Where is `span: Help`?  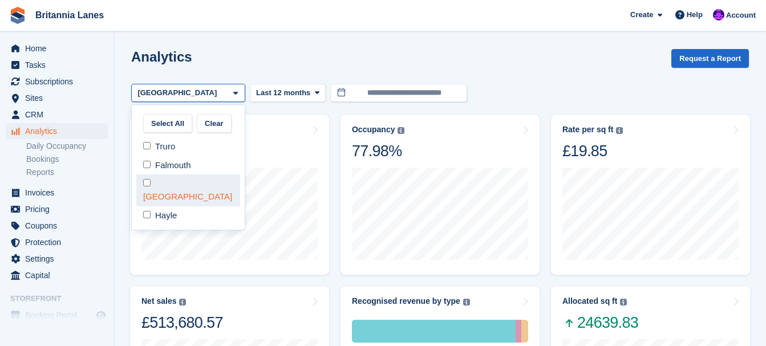
span: Help is located at coordinates (695, 15).